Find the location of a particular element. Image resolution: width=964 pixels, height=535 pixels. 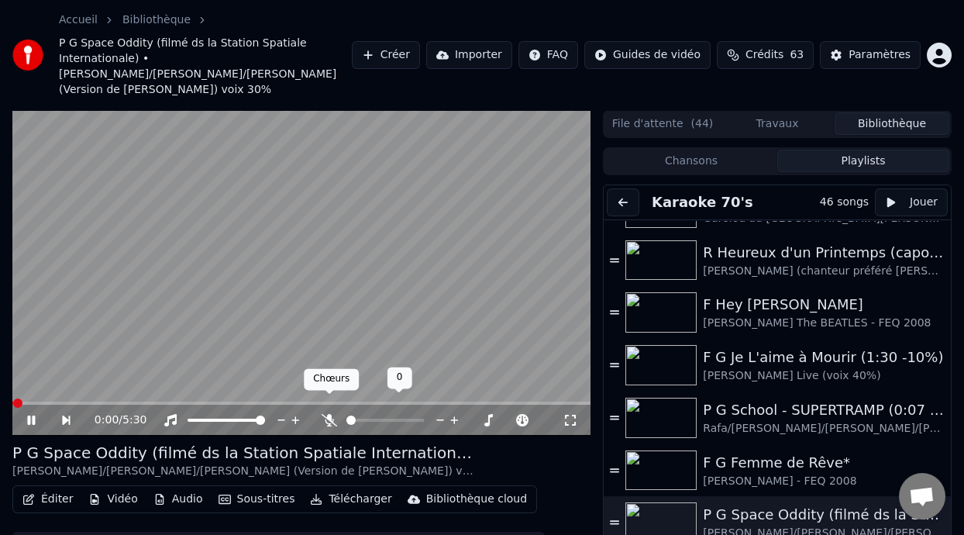

a: Bibliothèque is located at coordinates (156, 20).